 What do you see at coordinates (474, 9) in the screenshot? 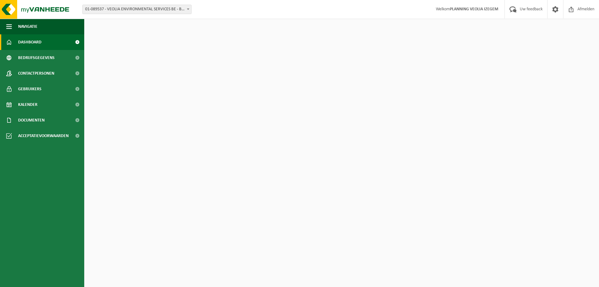
I see `strong: PLANNING VEOLIA IZEGEM` at bounding box center [474, 9].